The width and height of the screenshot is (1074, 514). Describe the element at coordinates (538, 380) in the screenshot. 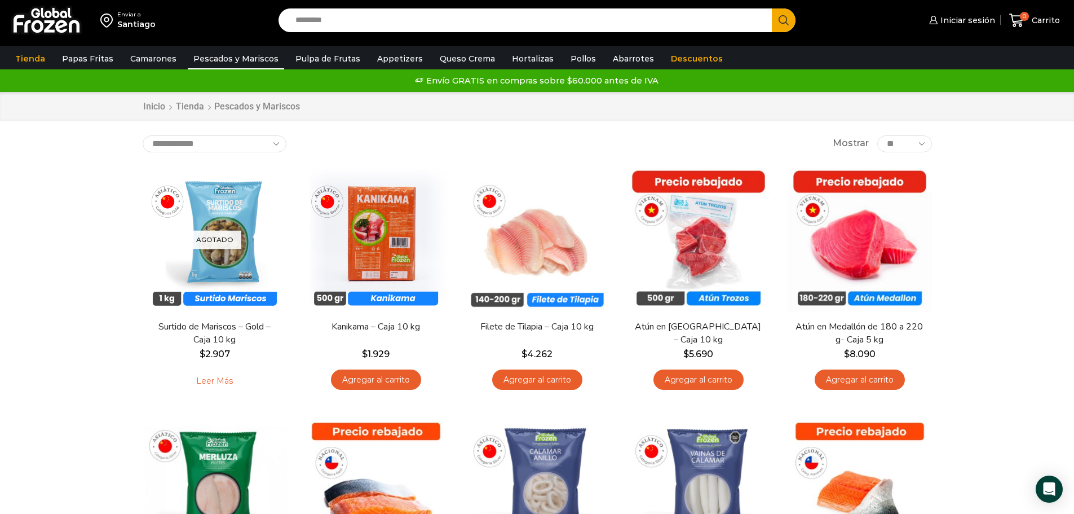

I see `a: Agregar al carrito: “Filete de Tilapia - Caja 10 kg”` at that location.